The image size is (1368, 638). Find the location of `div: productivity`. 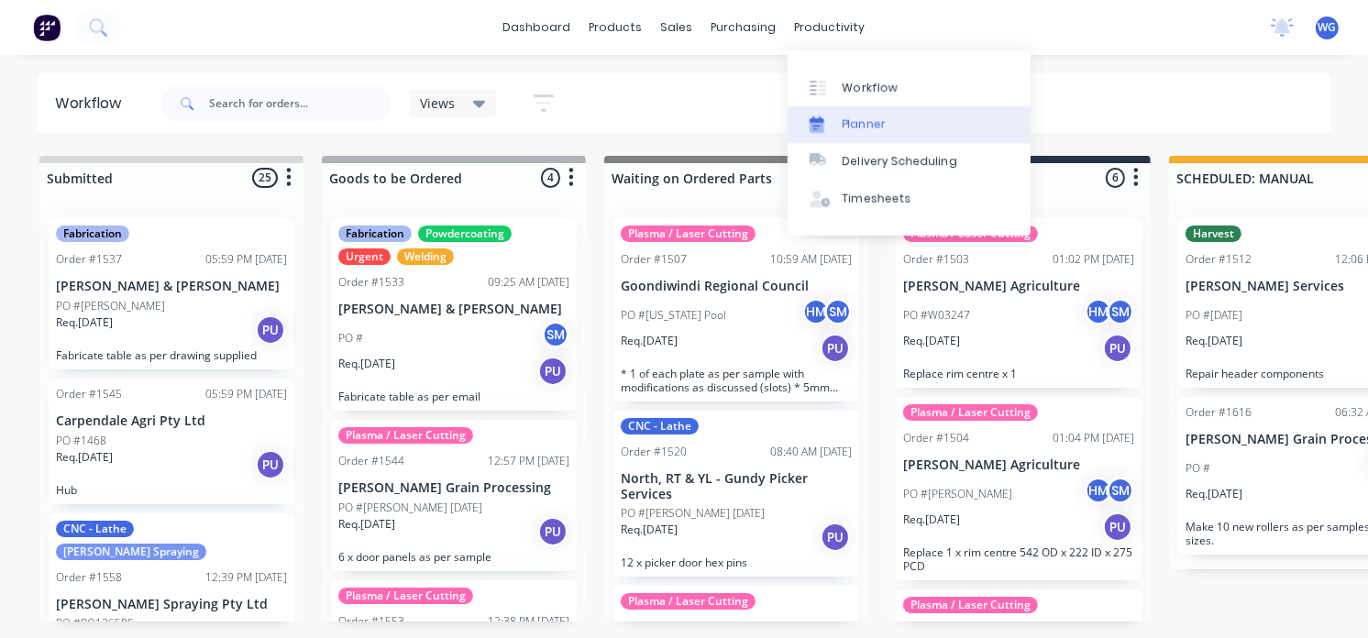

div: productivity is located at coordinates (830, 28).